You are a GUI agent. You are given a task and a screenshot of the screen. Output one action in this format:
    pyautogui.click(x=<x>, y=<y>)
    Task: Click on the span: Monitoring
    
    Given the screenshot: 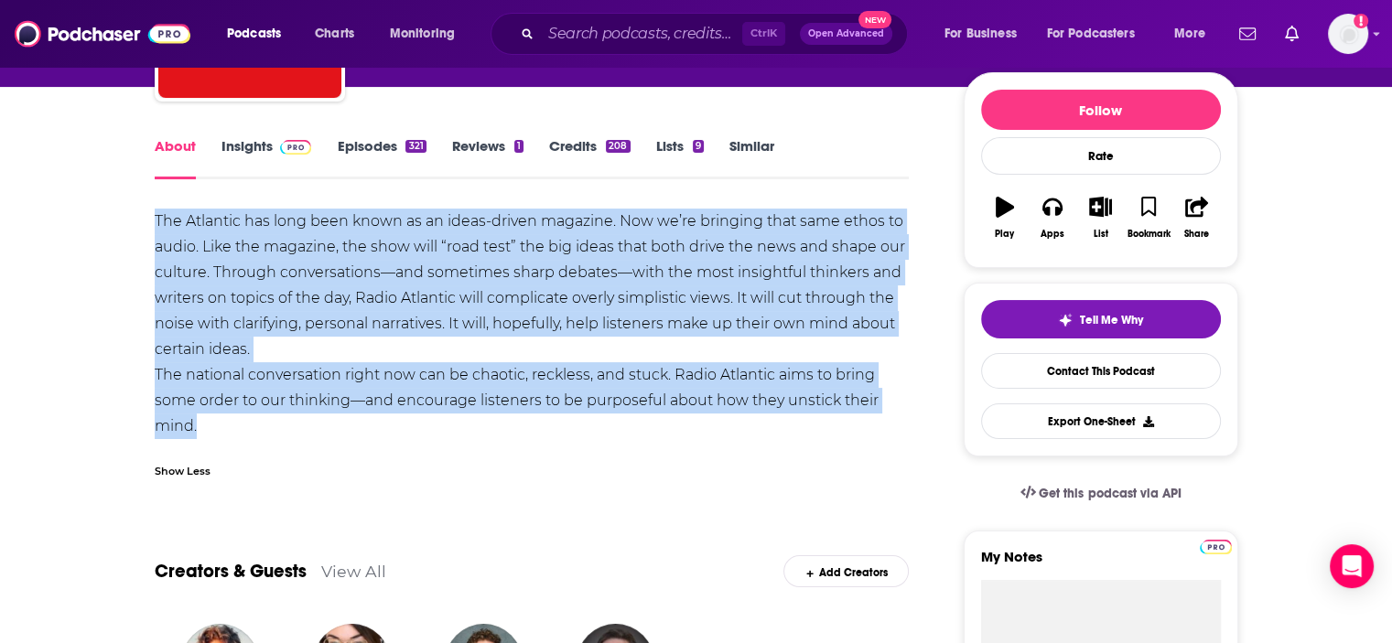 What is the action you would take?
    pyautogui.click(x=422, y=34)
    